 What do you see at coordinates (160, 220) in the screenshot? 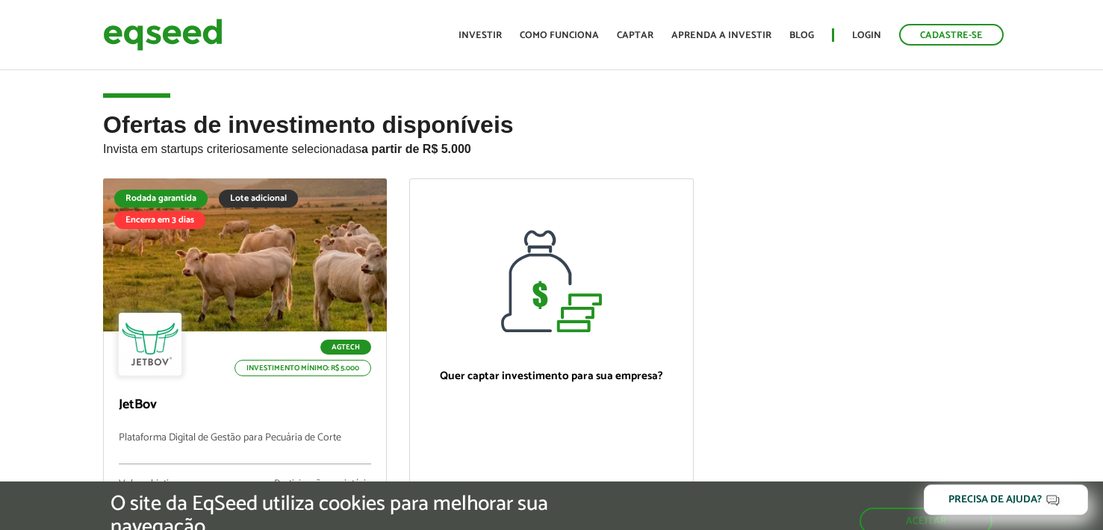
I see `div: Encerra em 3 dias` at bounding box center [160, 220].